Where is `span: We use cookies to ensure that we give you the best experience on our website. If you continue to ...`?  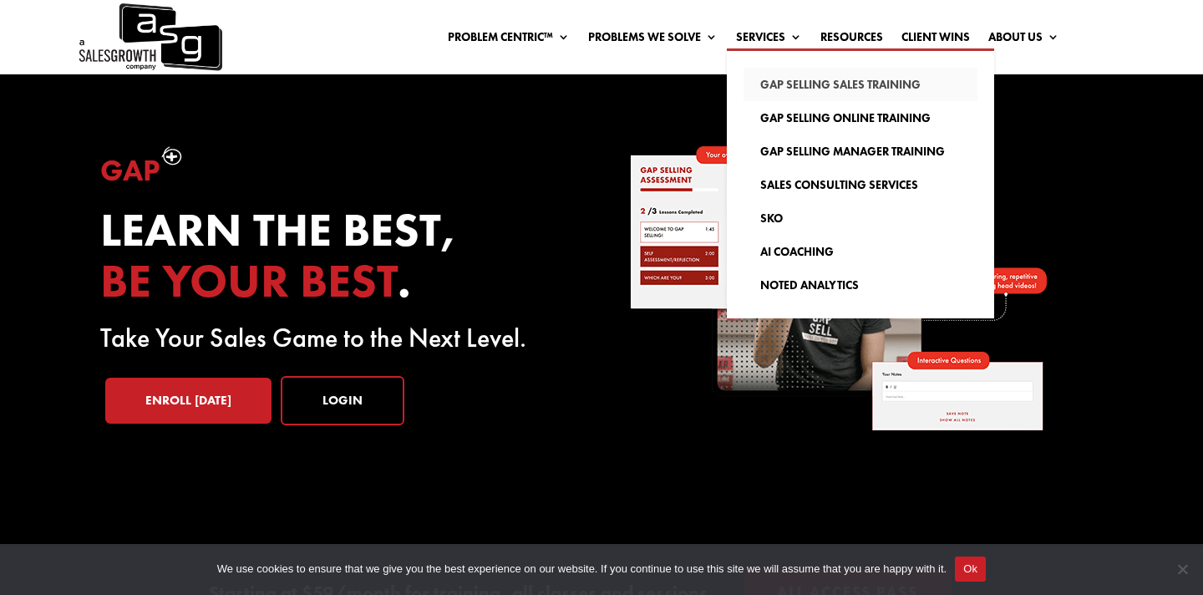
span: We use cookies to ensure that we give you the best experience on our website. If you continue to ... is located at coordinates (581, 569).